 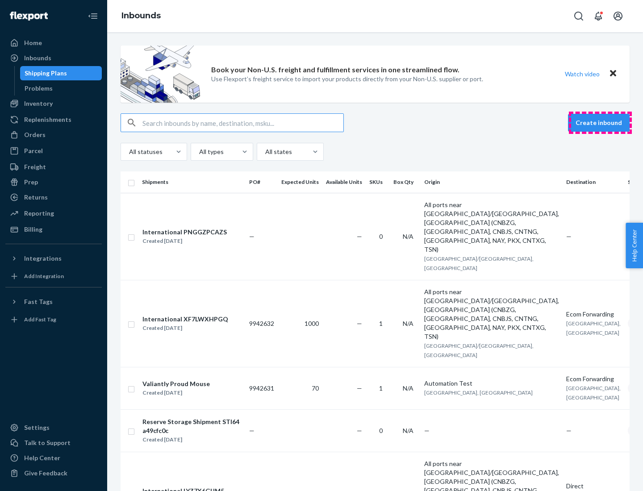 I want to click on a: Parcel, so click(x=54, y=151).